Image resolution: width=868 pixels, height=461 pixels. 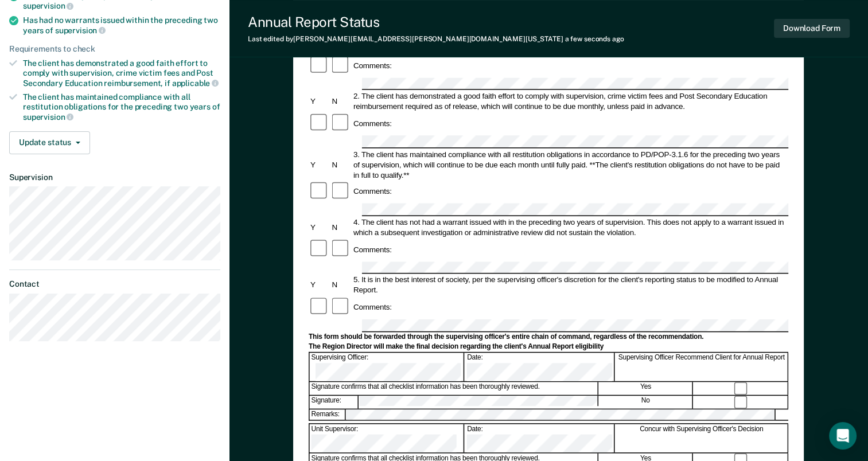 What do you see at coordinates (115, 49) in the screenshot?
I see `div: Requirements to check` at bounding box center [115, 49].